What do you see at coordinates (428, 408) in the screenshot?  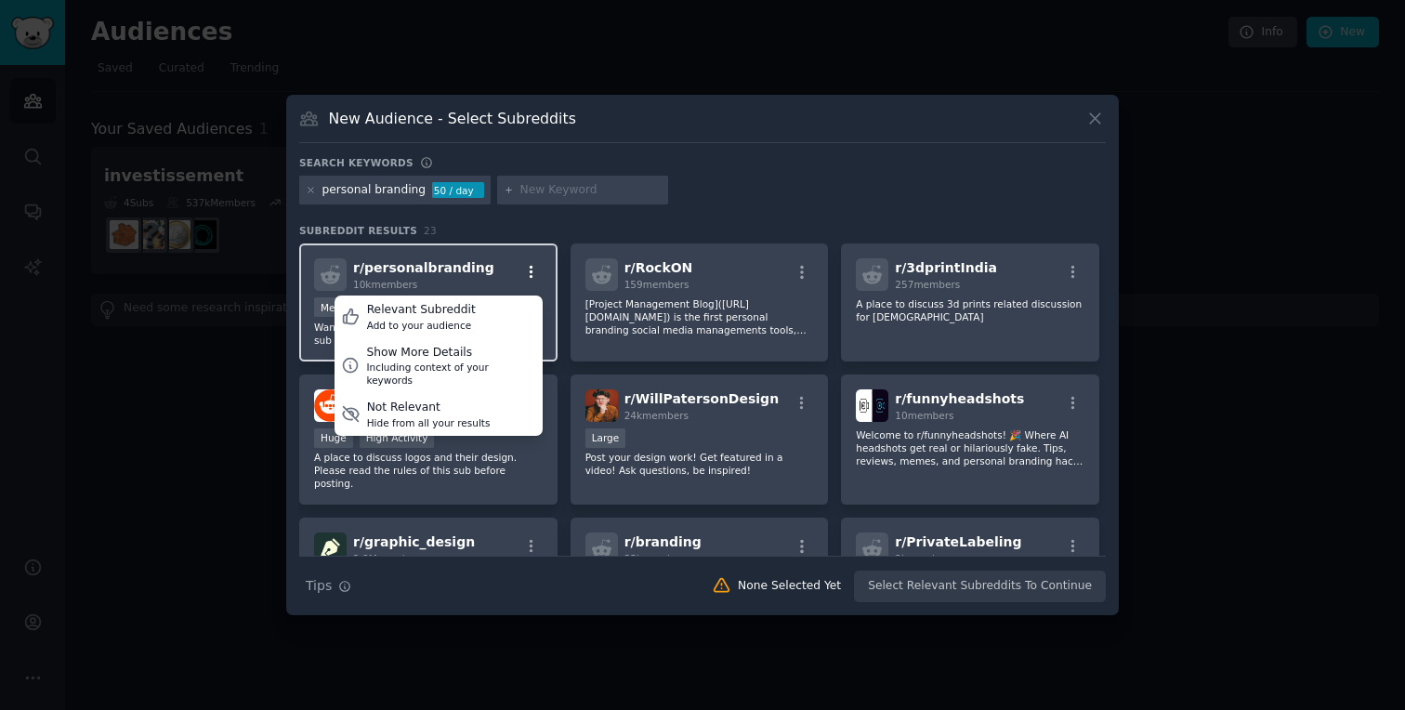 I see `div: Not Relevant` at bounding box center [428, 408].